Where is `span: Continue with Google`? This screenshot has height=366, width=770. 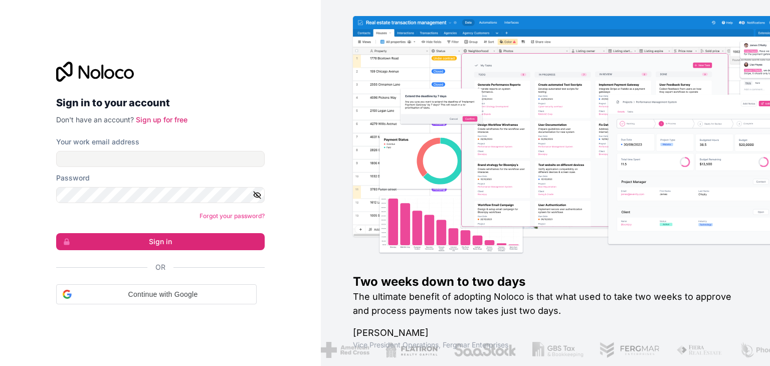
span: Continue with Google is located at coordinates (163, 294).